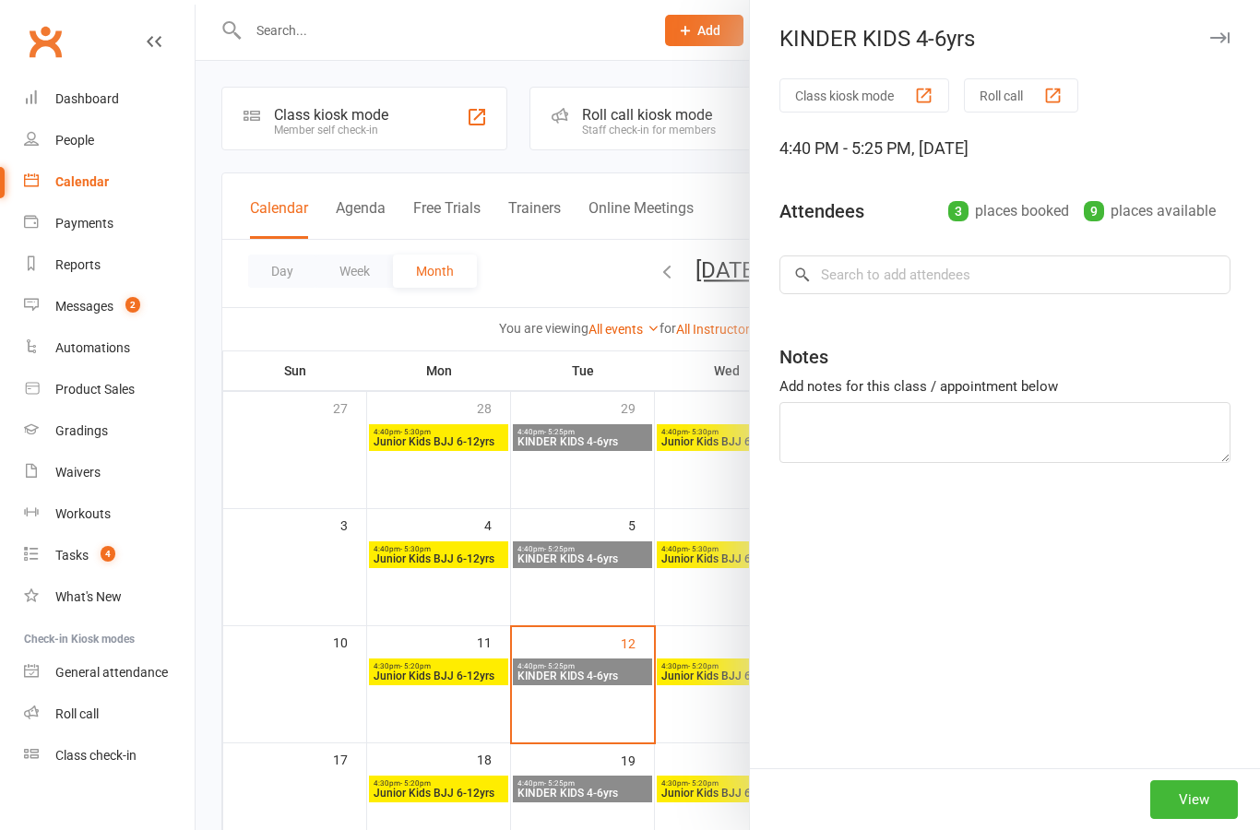 The height and width of the screenshot is (830, 1260). Describe the element at coordinates (87, 99) in the screenshot. I see `div: Dashboard` at that location.